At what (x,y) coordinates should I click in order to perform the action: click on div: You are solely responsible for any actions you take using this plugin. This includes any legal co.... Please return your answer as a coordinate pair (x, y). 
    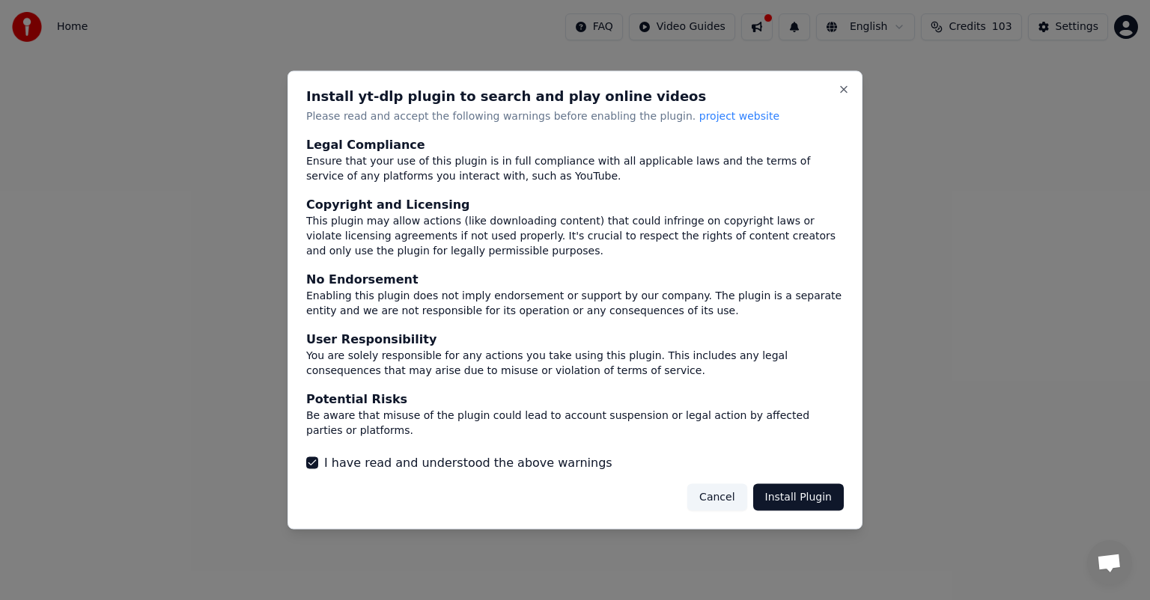
    Looking at the image, I should click on (575, 363).